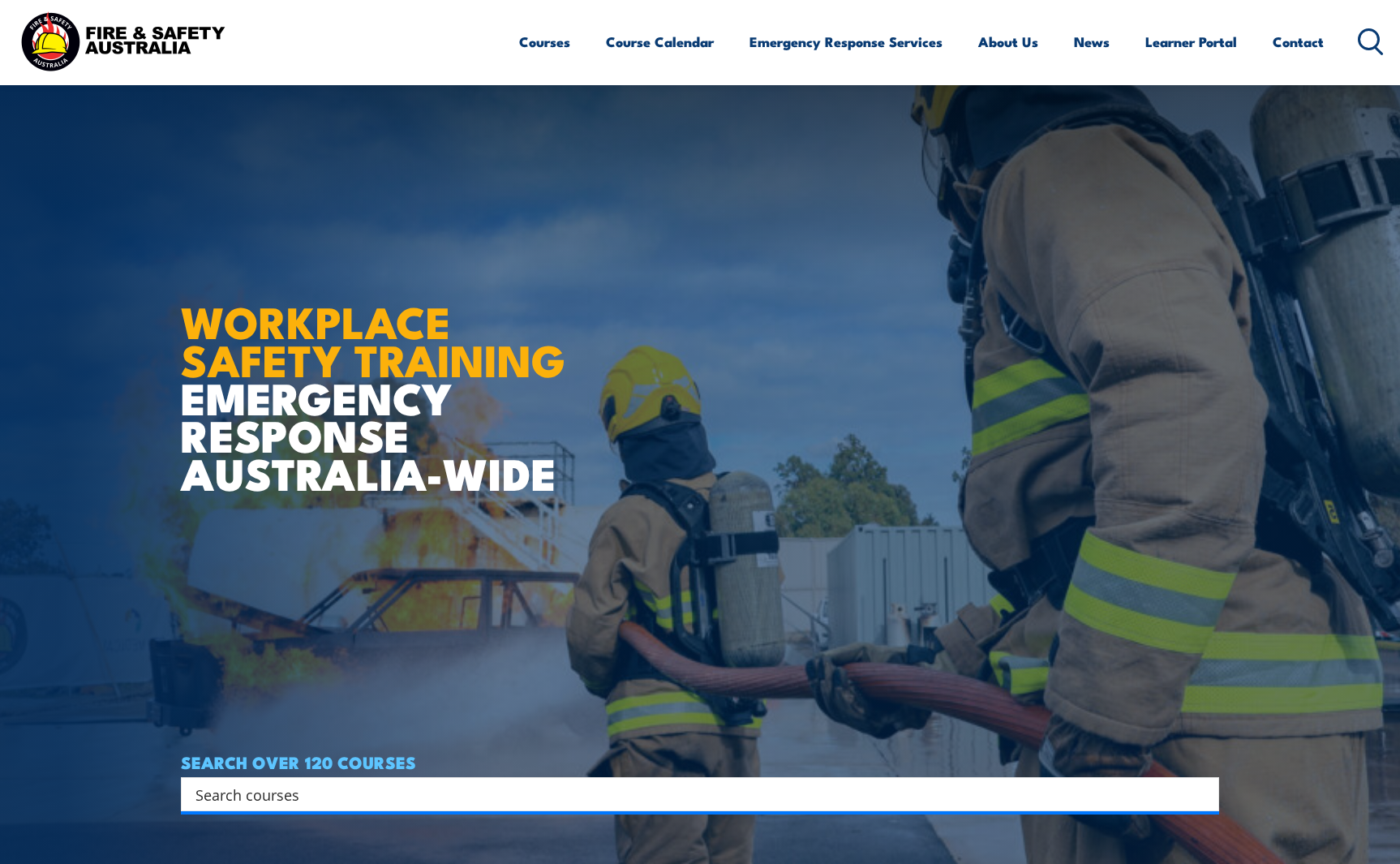 The width and height of the screenshot is (1400, 864). Describe the element at coordinates (1202, 794) in the screenshot. I see `button: Search magnifier button` at that location.